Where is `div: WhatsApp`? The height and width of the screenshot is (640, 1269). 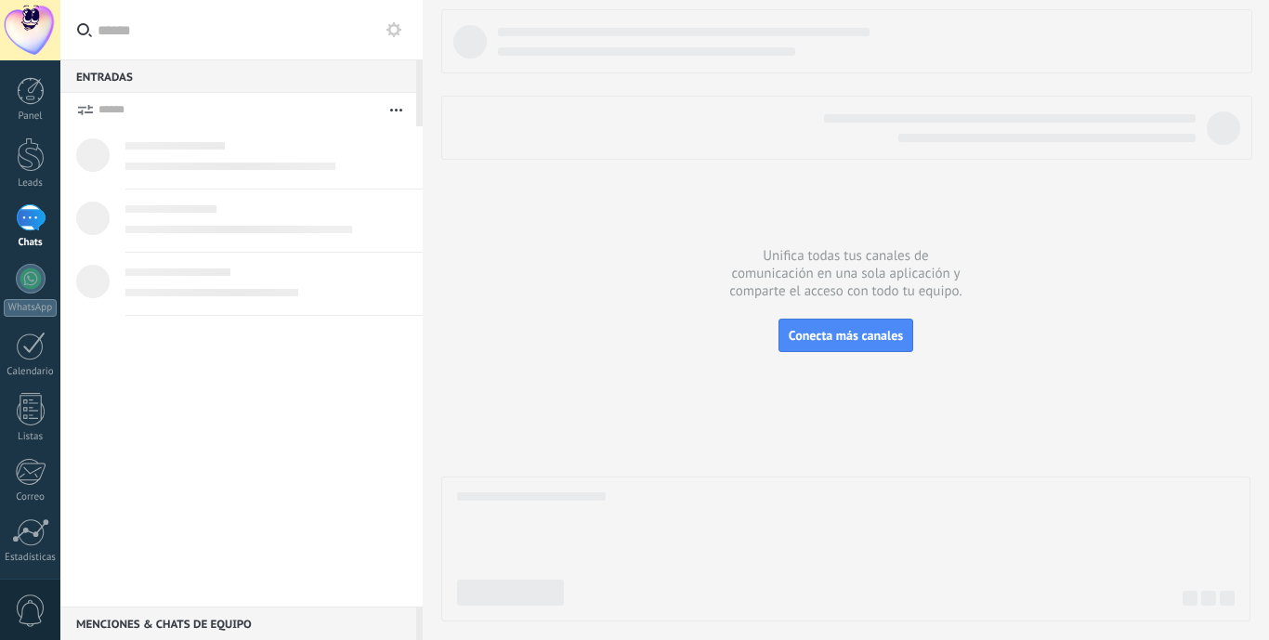 div: WhatsApp is located at coordinates (30, 308).